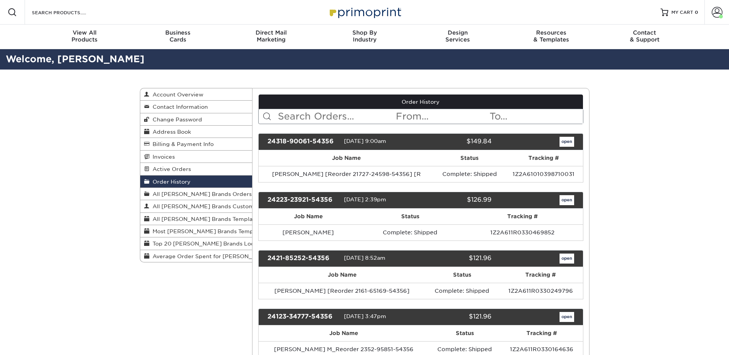 Image resolution: width=729 pixels, height=355 pixels. What do you see at coordinates (271, 37) in the screenshot?
I see `a: Direct MailMarketing` at bounding box center [271, 37].